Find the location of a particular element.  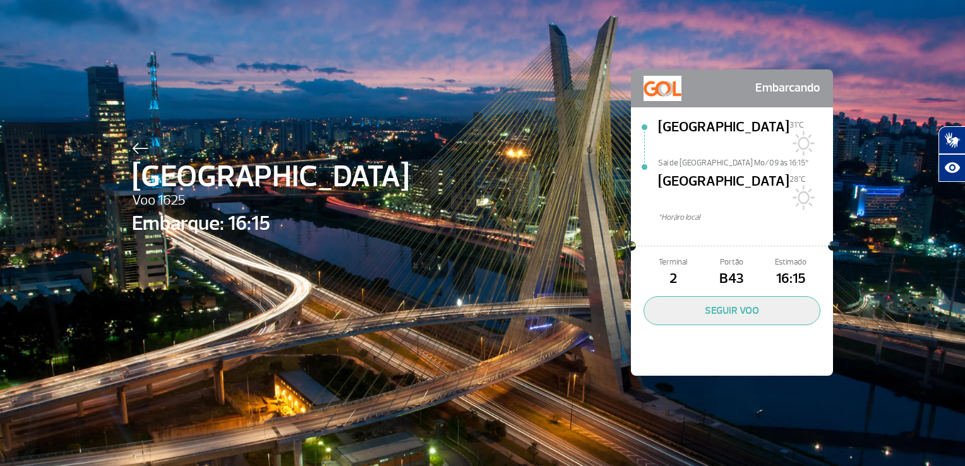

span: Voo 1625 is located at coordinates (270, 201).